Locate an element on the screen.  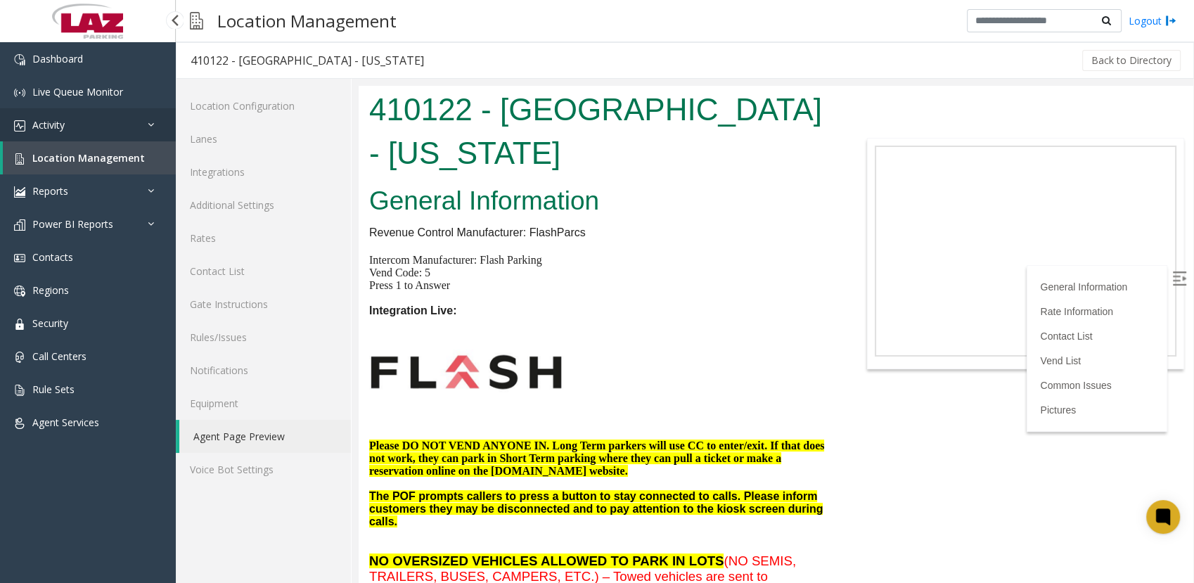
a: General Information is located at coordinates (725, 201).